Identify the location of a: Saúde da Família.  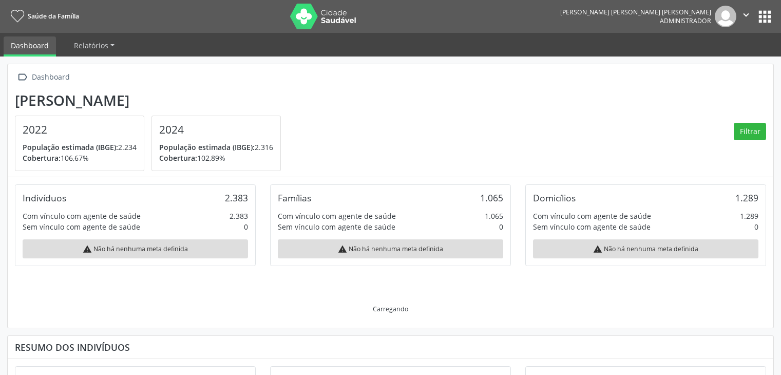
(43, 16).